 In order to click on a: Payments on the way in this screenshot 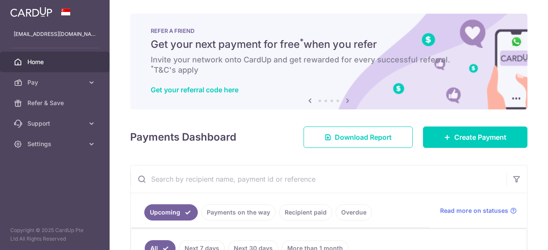, I will do `click(238, 213)`.